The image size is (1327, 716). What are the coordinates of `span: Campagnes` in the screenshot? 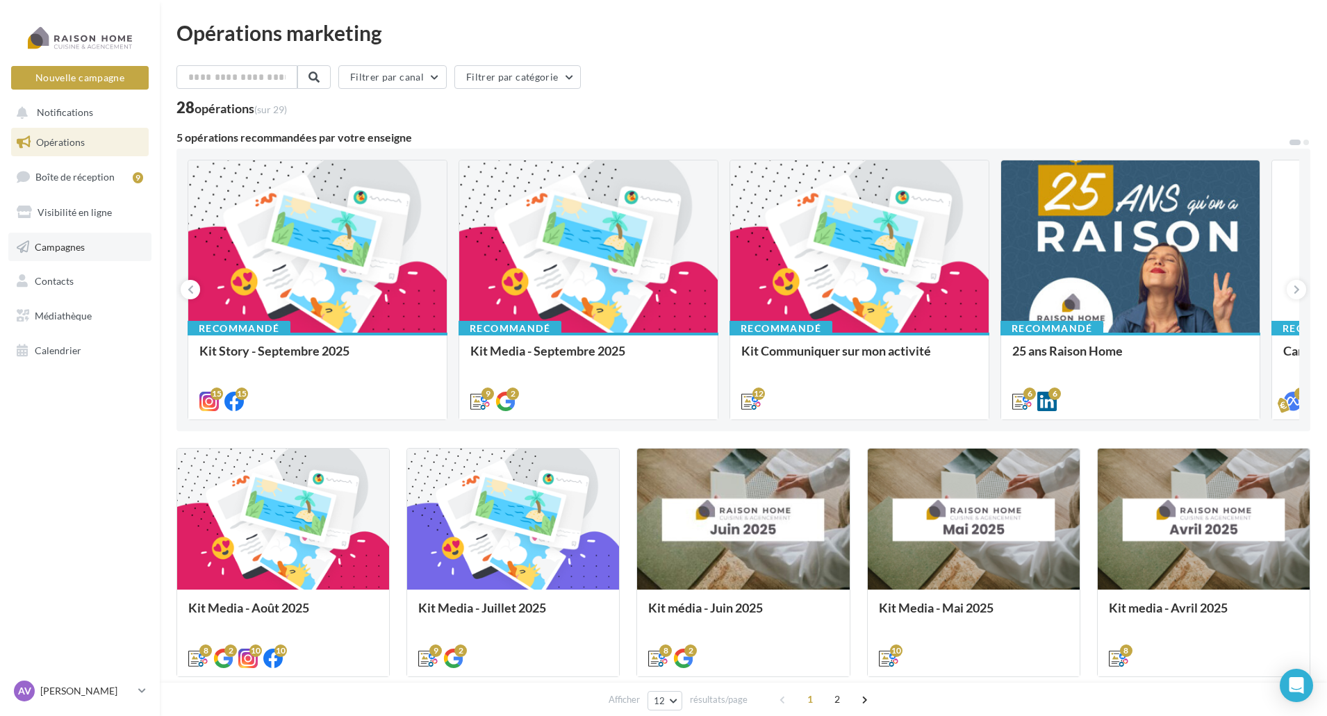 It's located at (60, 246).